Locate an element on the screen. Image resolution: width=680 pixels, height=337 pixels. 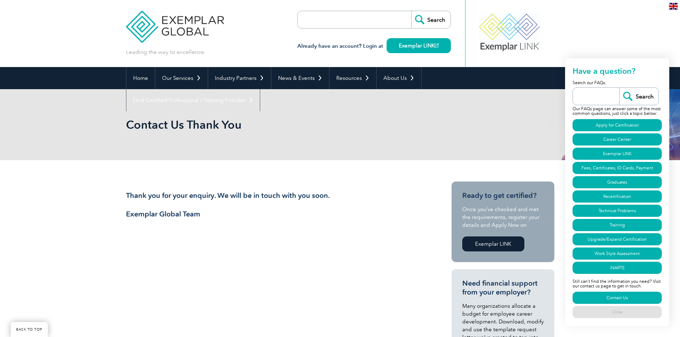
a: Home is located at coordinates (141, 78).